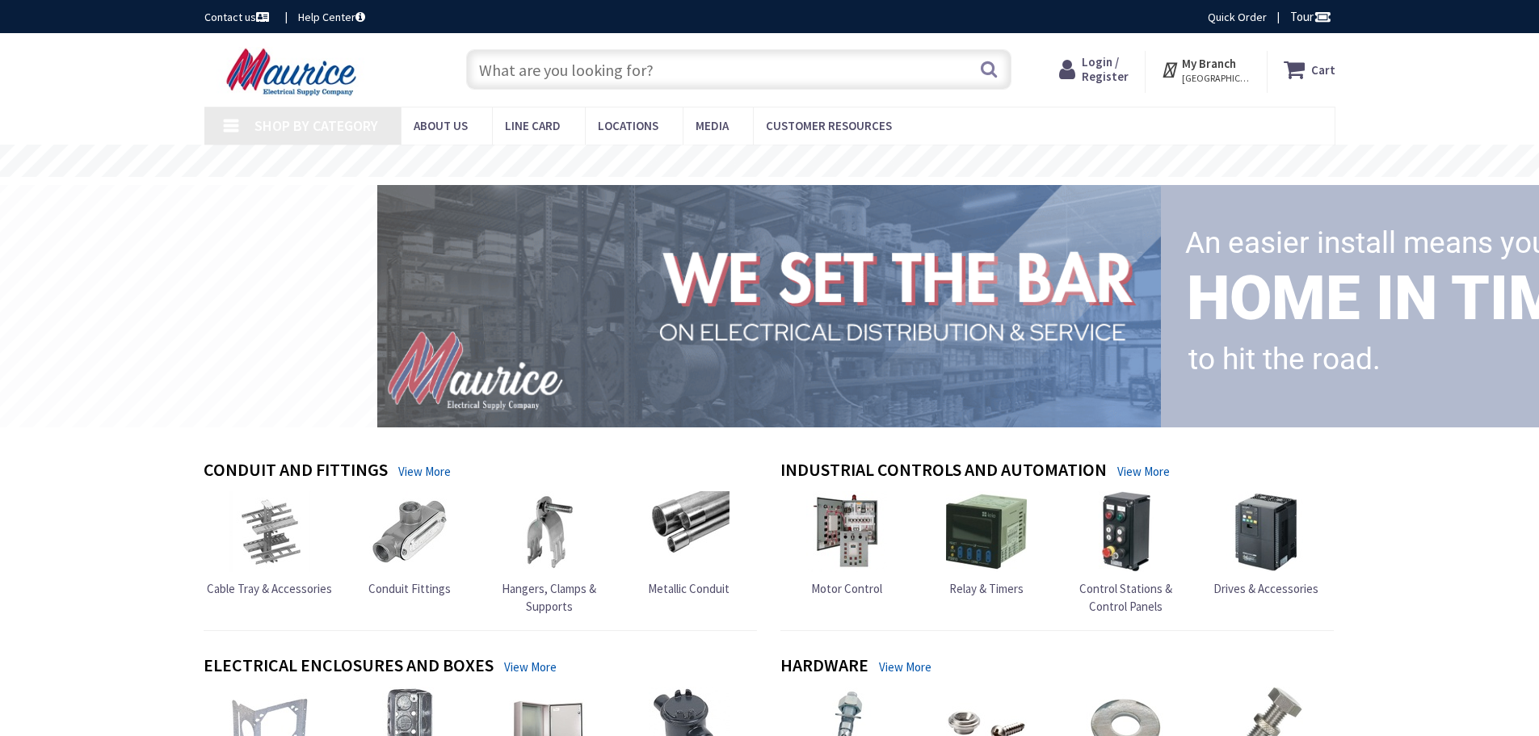 The height and width of the screenshot is (736, 1539). What do you see at coordinates (847, 532) in the screenshot?
I see `img: Motor Control` at bounding box center [847, 532].